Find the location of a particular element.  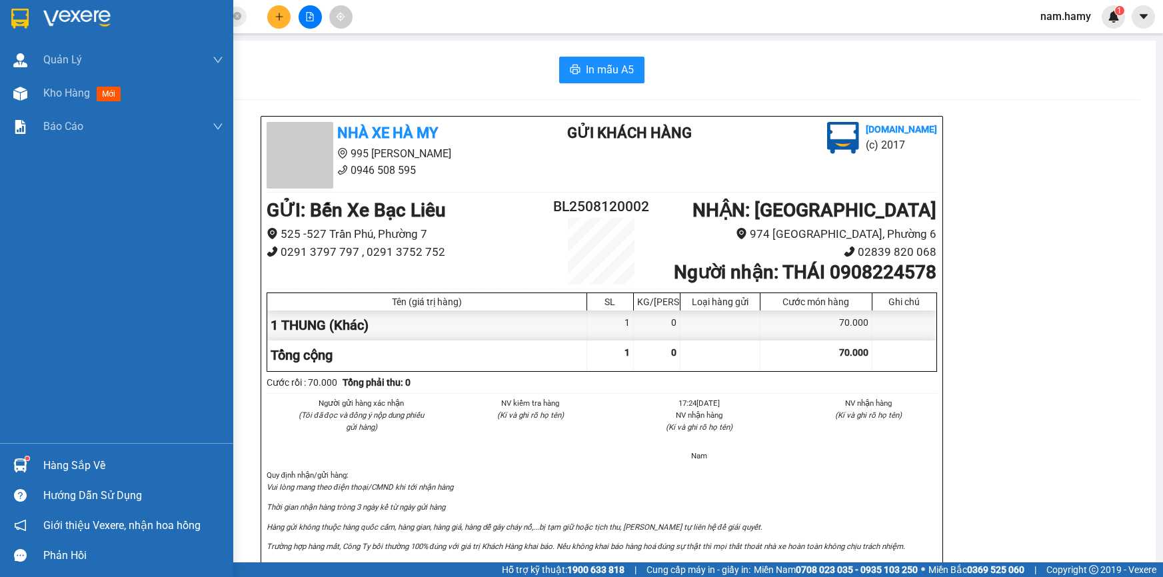

span: Kho hàng is located at coordinates (67, 93).